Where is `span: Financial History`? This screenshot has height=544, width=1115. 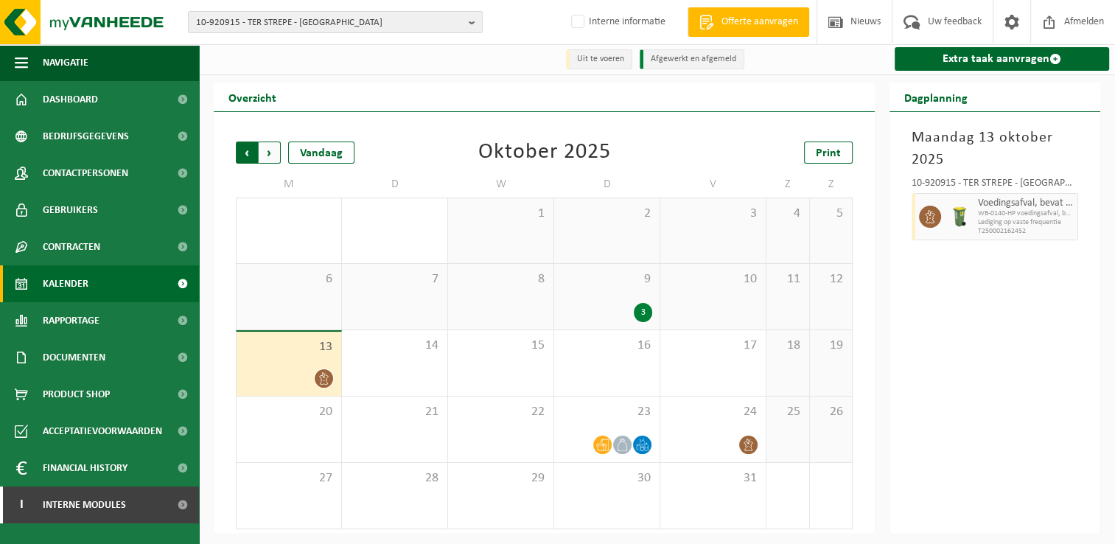
span: Financial History is located at coordinates (85, 468).